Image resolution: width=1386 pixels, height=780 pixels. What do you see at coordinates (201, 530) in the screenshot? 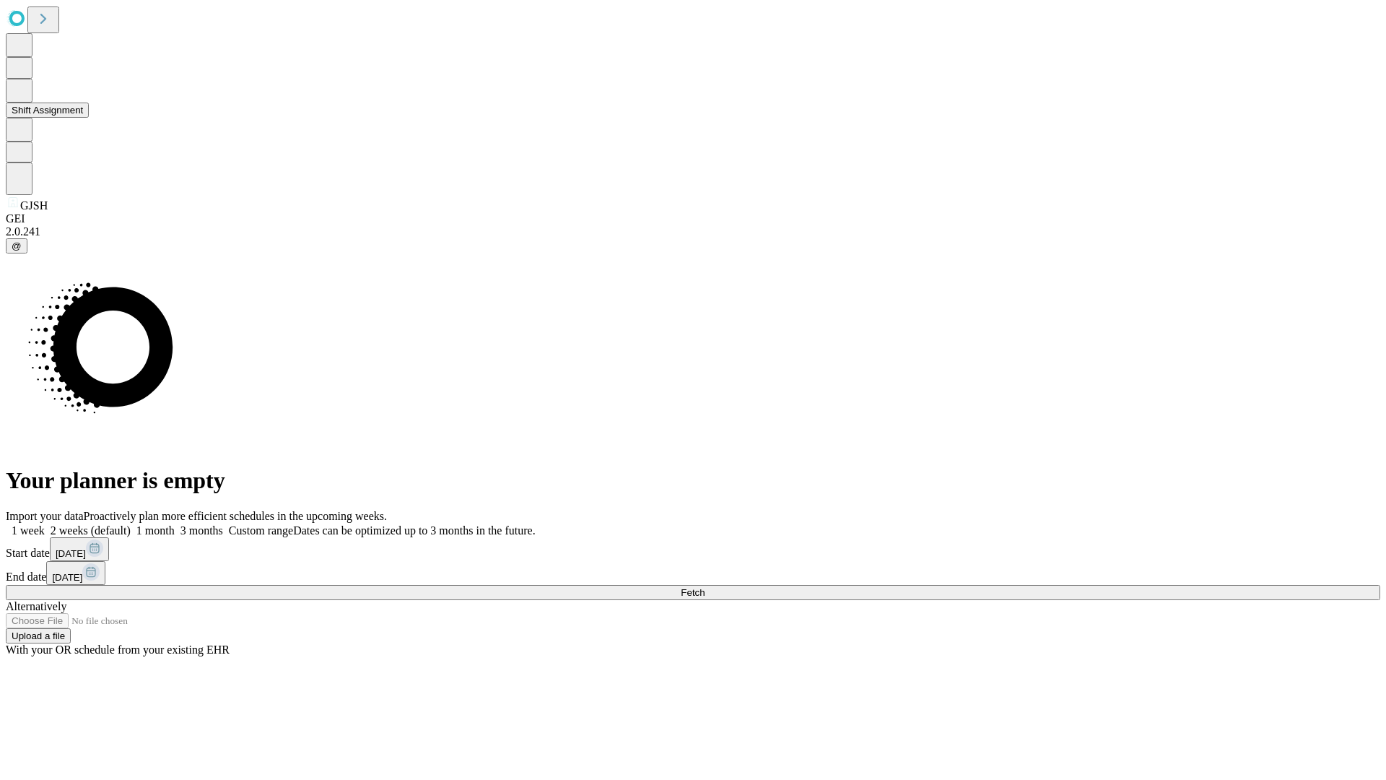
I see `span: 3 months` at bounding box center [201, 530].